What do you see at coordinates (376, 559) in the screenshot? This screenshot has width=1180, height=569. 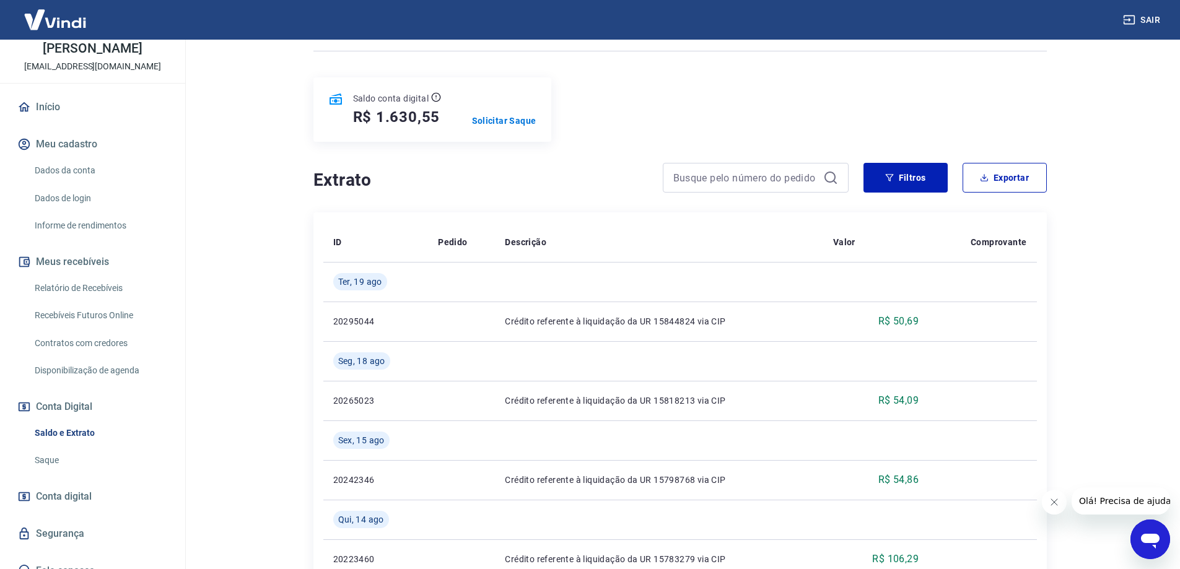 I see `p: 20223460` at bounding box center [376, 559].